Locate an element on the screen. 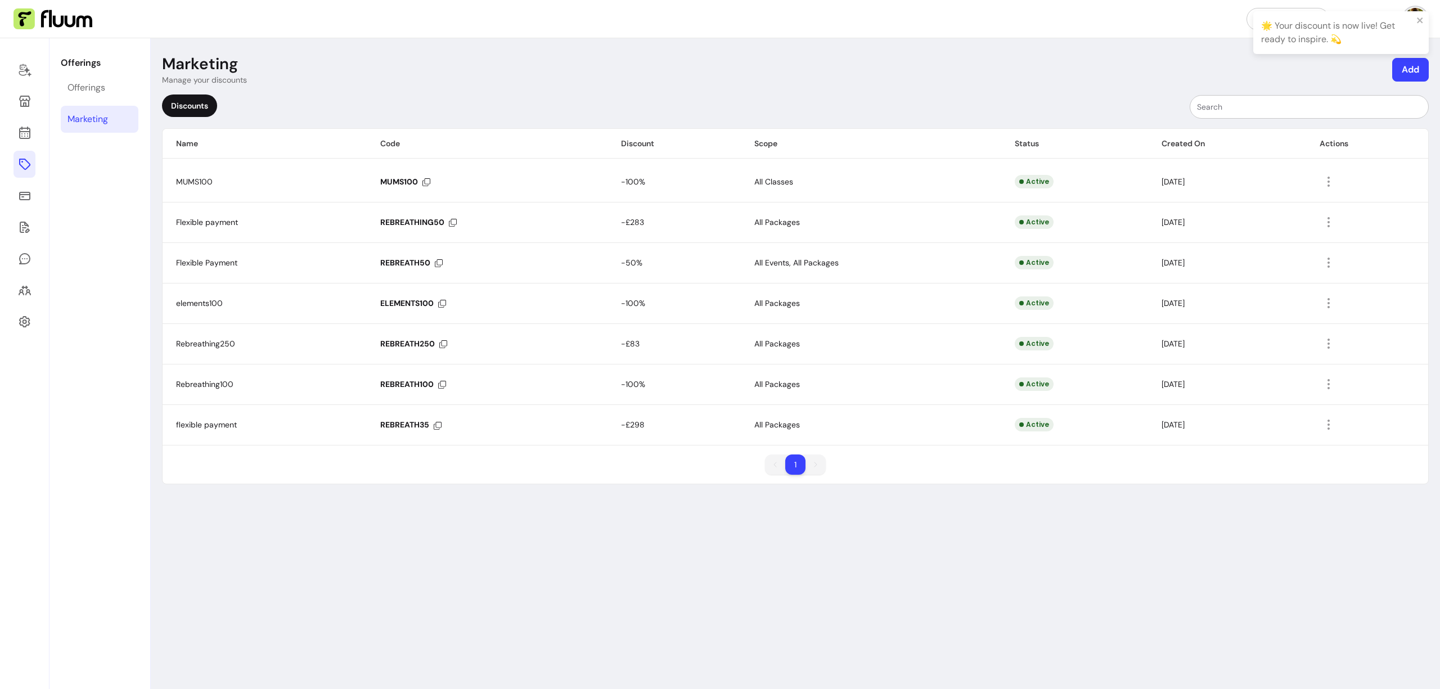  span: Rebreathing100 is located at coordinates (205, 384).